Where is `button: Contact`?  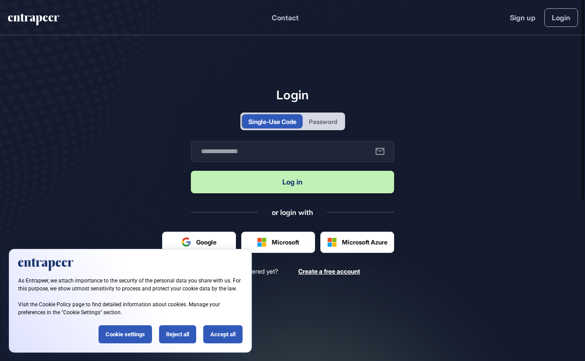 button: Contact is located at coordinates (285, 18).